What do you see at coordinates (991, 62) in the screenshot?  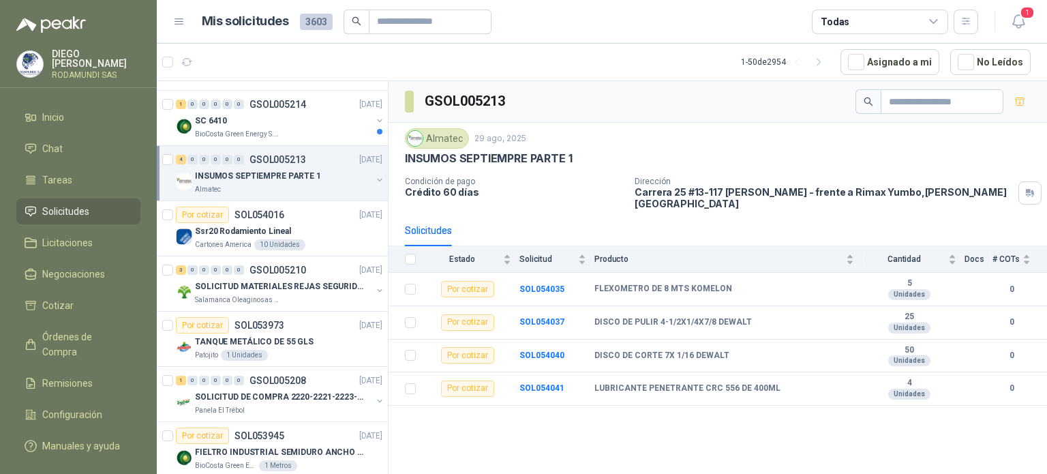 I see `button: No Leídos` at bounding box center [991, 62].